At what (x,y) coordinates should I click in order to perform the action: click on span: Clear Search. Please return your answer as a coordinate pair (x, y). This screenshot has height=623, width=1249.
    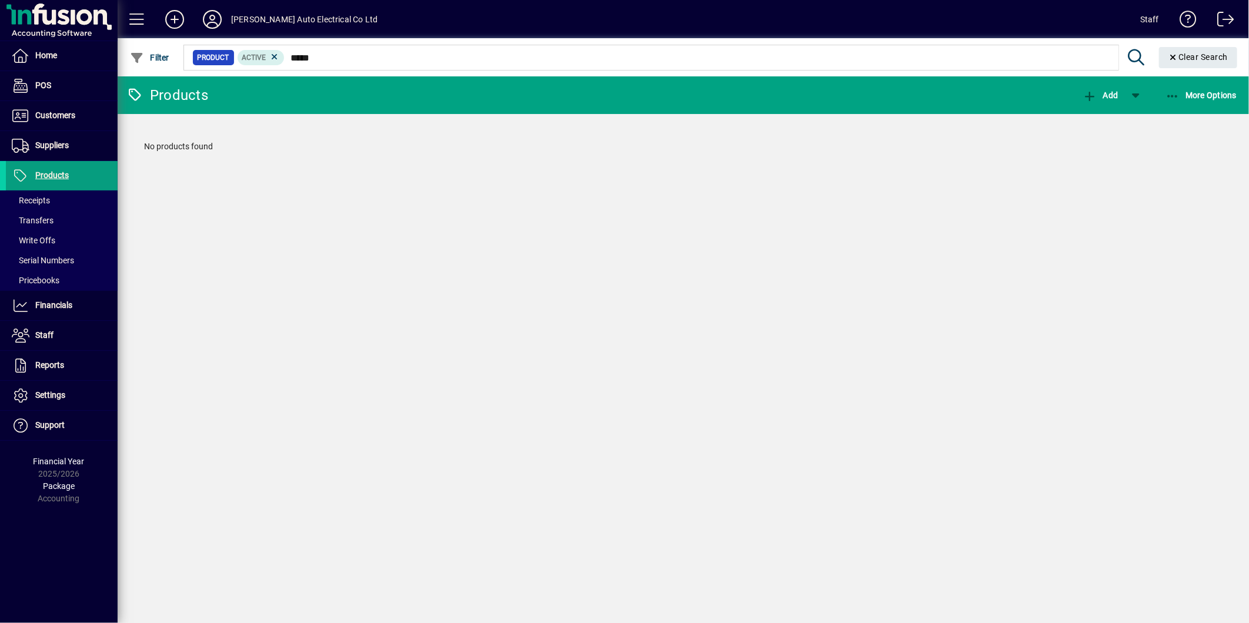
    Looking at the image, I should click on (1198, 57).